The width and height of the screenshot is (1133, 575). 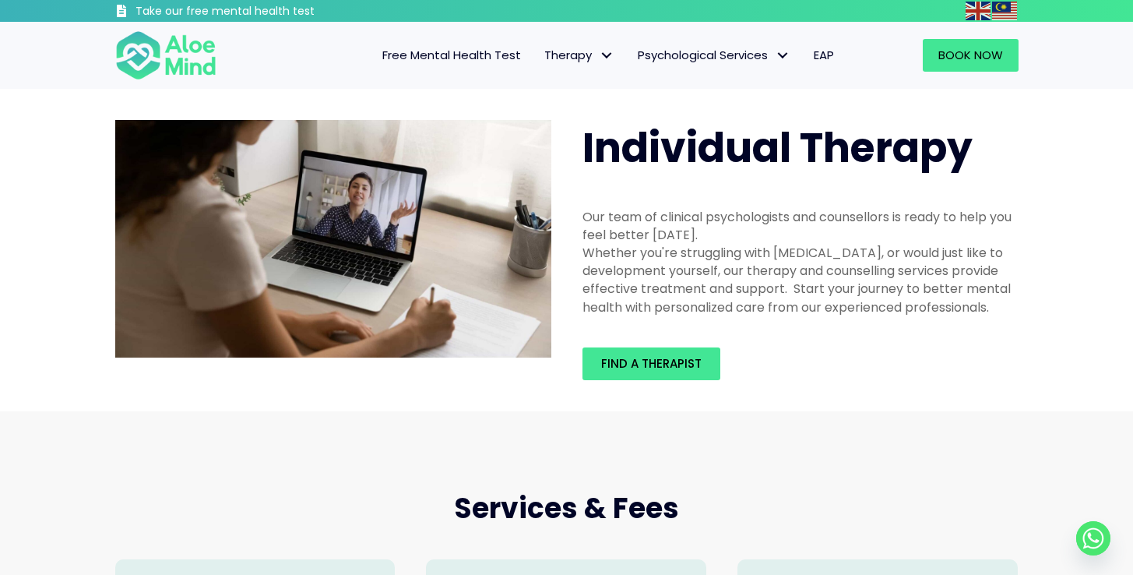 What do you see at coordinates (714, 55) in the screenshot?
I see `a: Psychological ServicesPsychological Services: submenu` at bounding box center [714, 55].